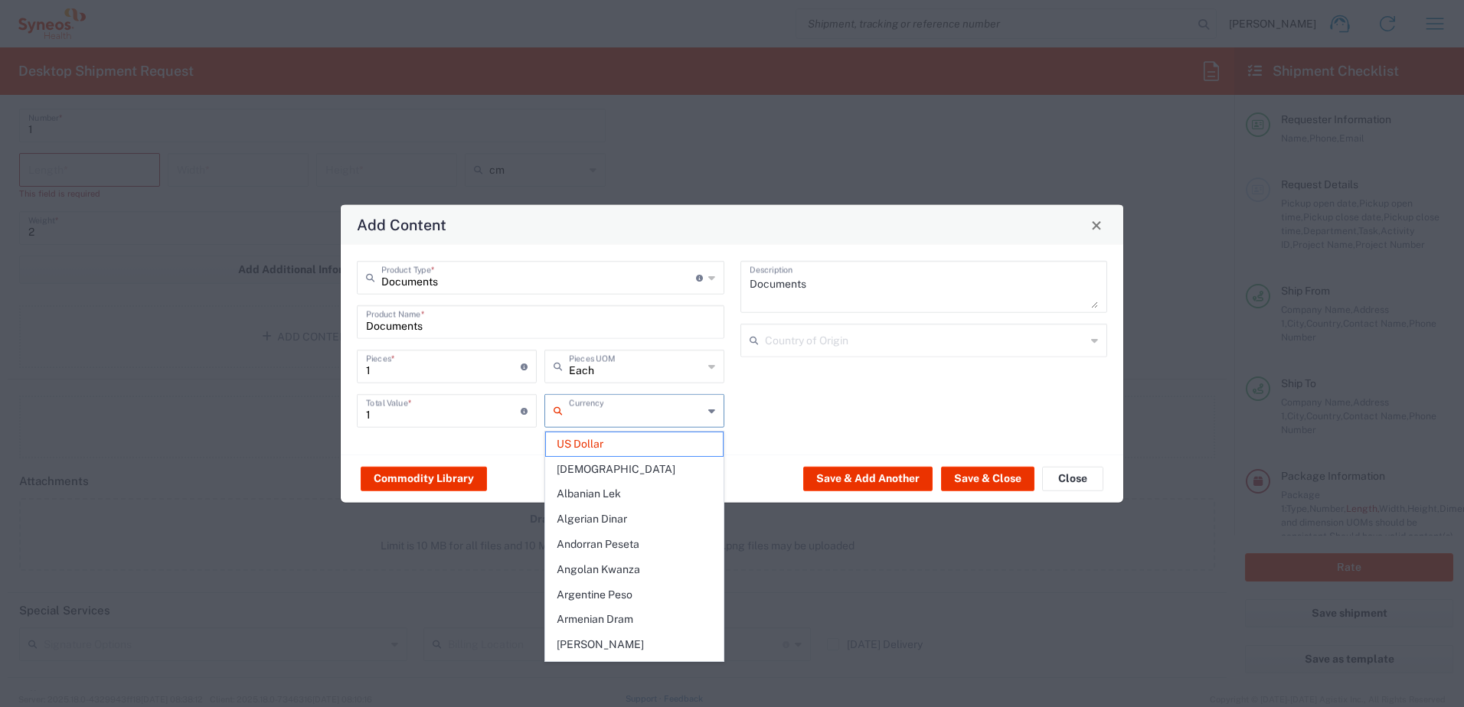 This screenshot has width=1464, height=707. I want to click on span: Australian Dollar, so click(634, 670).